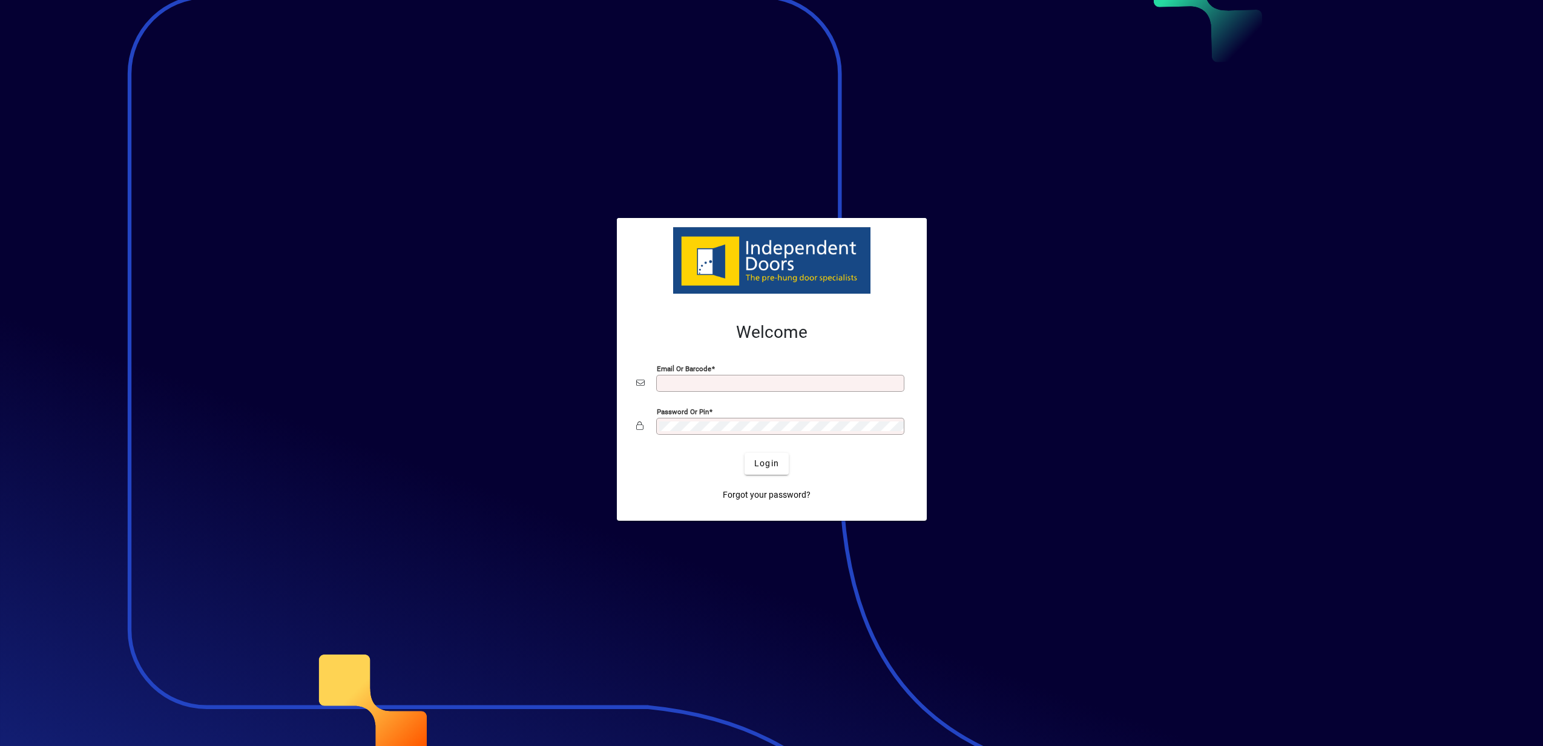 The image size is (1543, 746). What do you see at coordinates (766, 464) in the screenshot?
I see `button: Login` at bounding box center [766, 464].